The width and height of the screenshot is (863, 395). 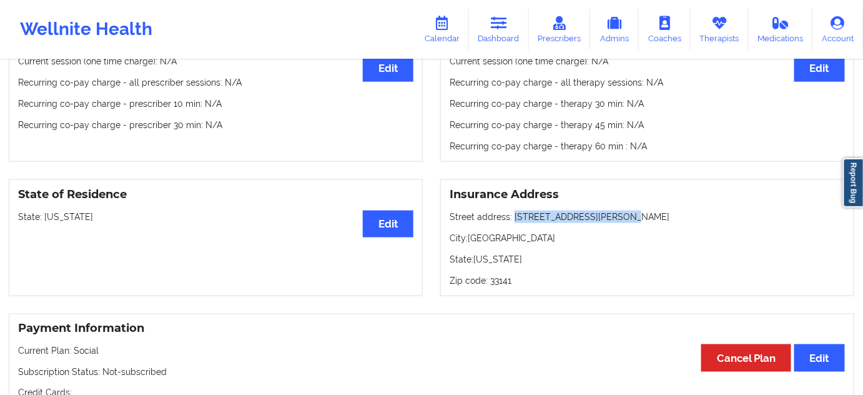 What do you see at coordinates (719, 29) in the screenshot?
I see `a: Therapists` at bounding box center [719, 29].